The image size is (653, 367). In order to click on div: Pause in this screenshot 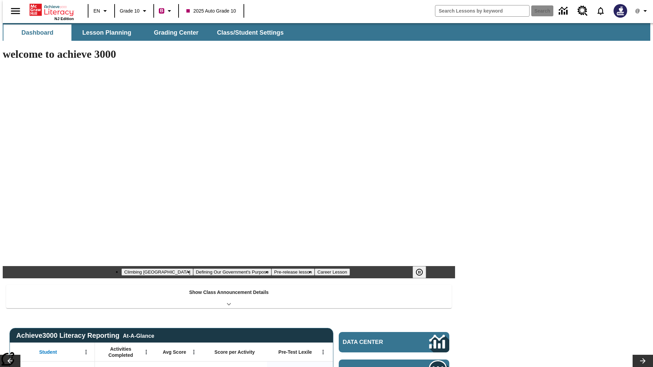, I will do `click(423, 272)`.